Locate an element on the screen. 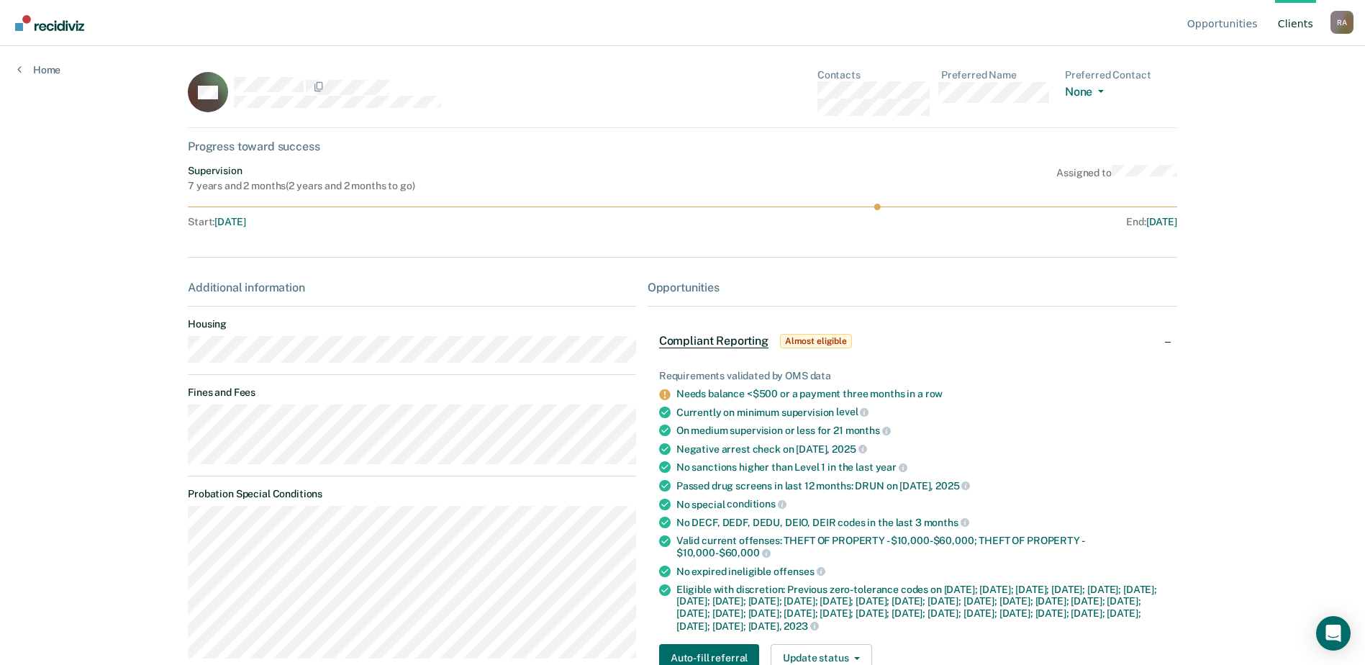  div: 7 years and 2 months ( 2 years and 2 months to go ) is located at coordinates (301, 186).